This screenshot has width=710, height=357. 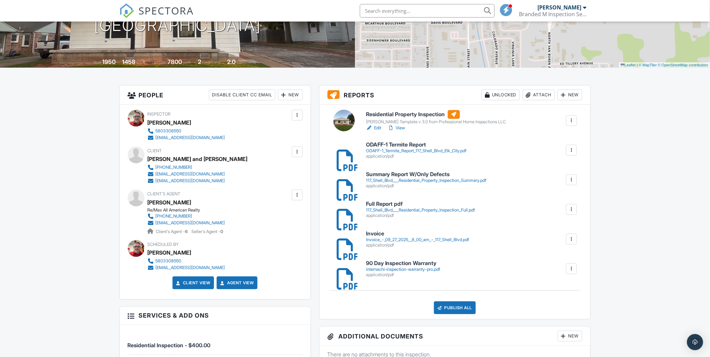 I want to click on div: Publish All, so click(x=455, y=308).